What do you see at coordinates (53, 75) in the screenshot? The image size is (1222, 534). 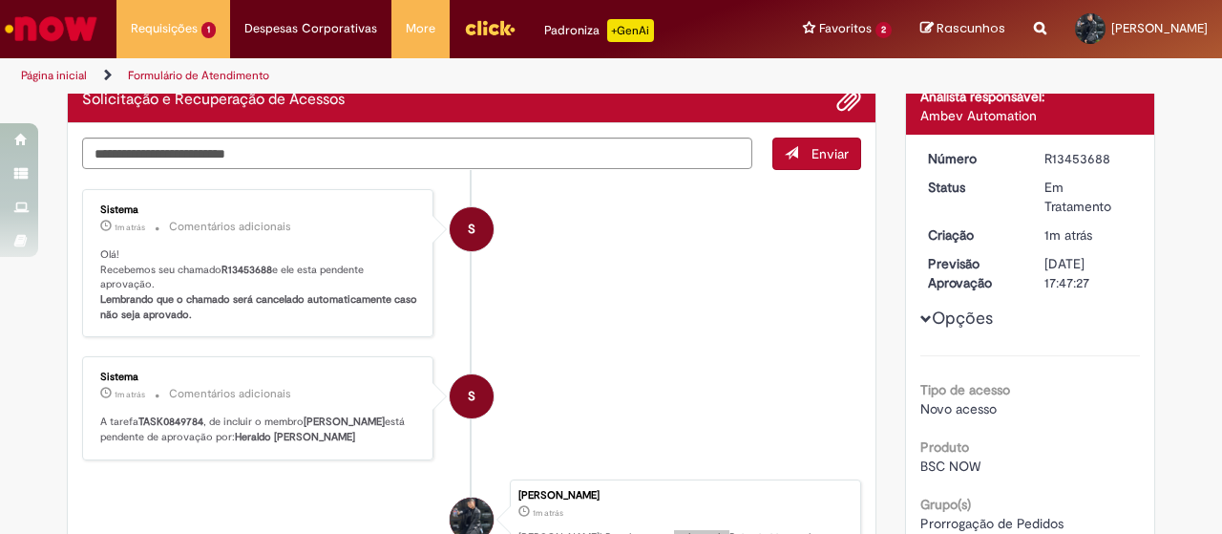 I see `a: Página inicial` at bounding box center [53, 75].